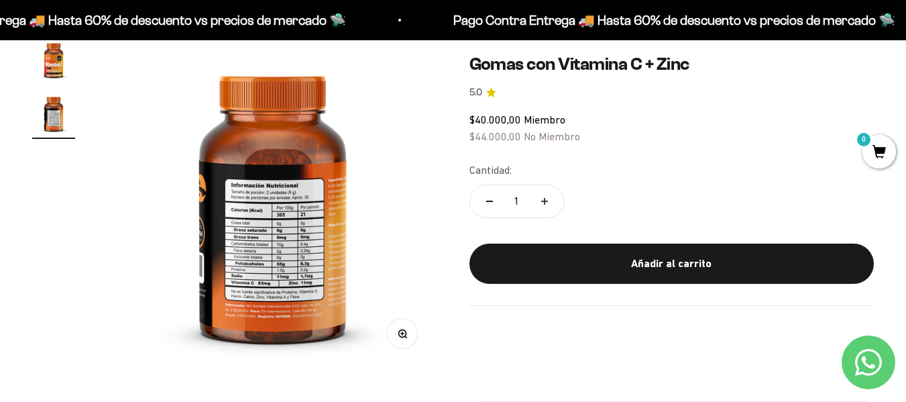  Describe the element at coordinates (672, 263) in the screenshot. I see `div: Añadir al carrito` at that location.